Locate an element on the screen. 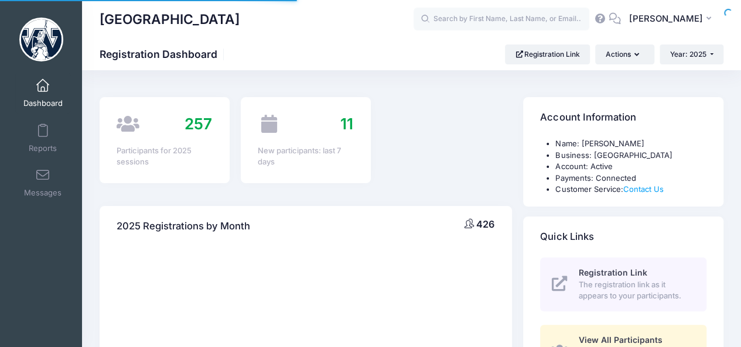 The image size is (741, 347). span: Dashboard is located at coordinates (43, 104).